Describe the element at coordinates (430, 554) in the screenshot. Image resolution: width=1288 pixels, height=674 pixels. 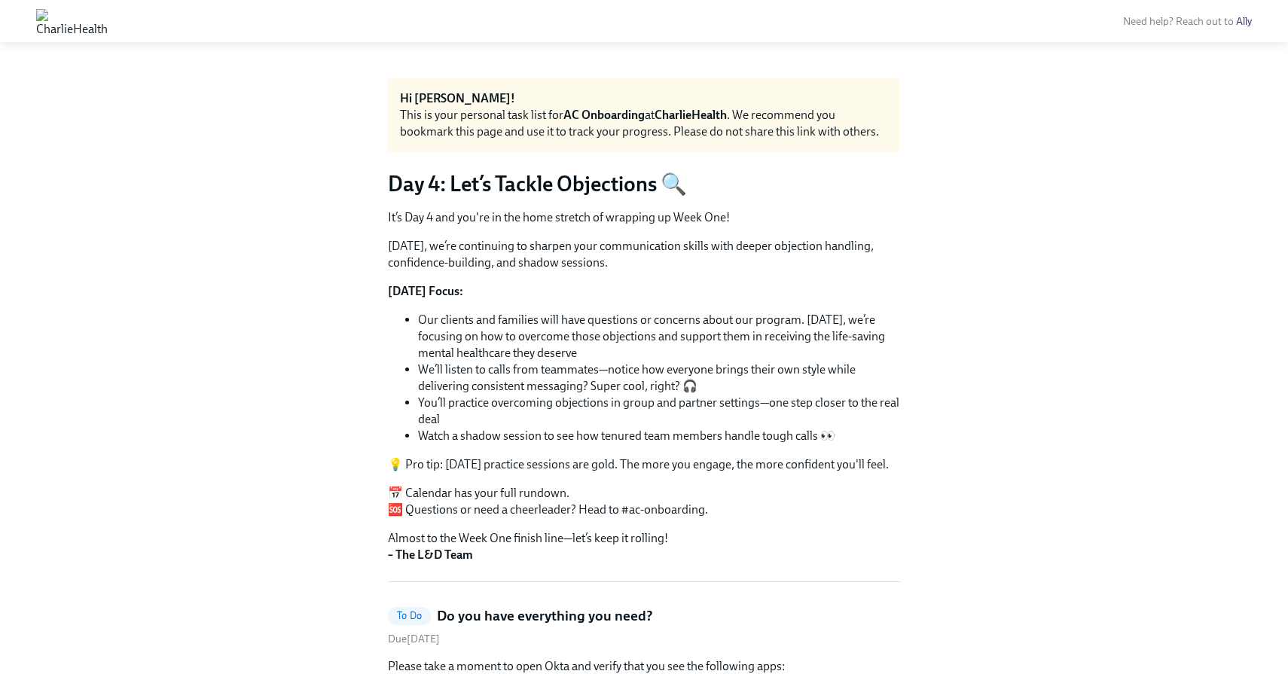
I see `strong: – The L&D Team` at that location.